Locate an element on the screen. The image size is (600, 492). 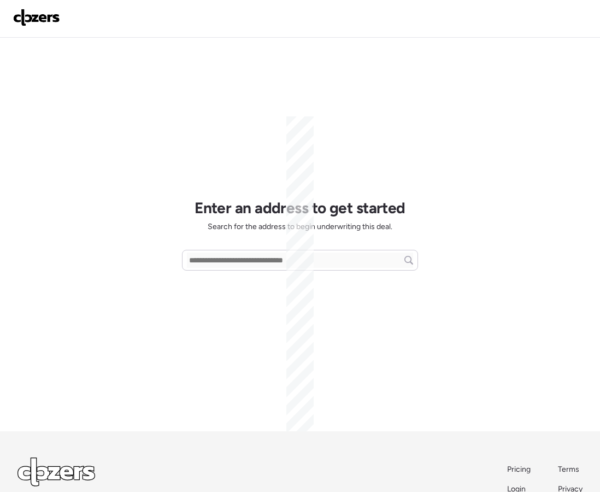
span: Pricing is located at coordinates (518, 469).